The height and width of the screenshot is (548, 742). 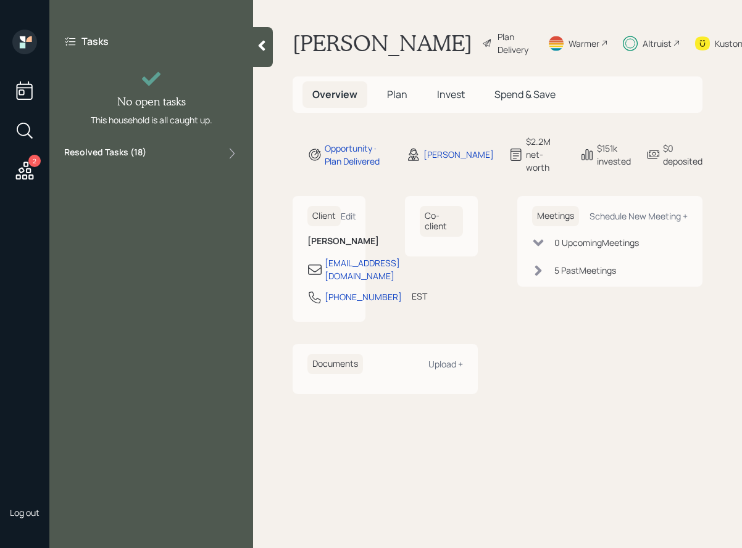 I want to click on h6: Co-client, so click(x=441, y=221).